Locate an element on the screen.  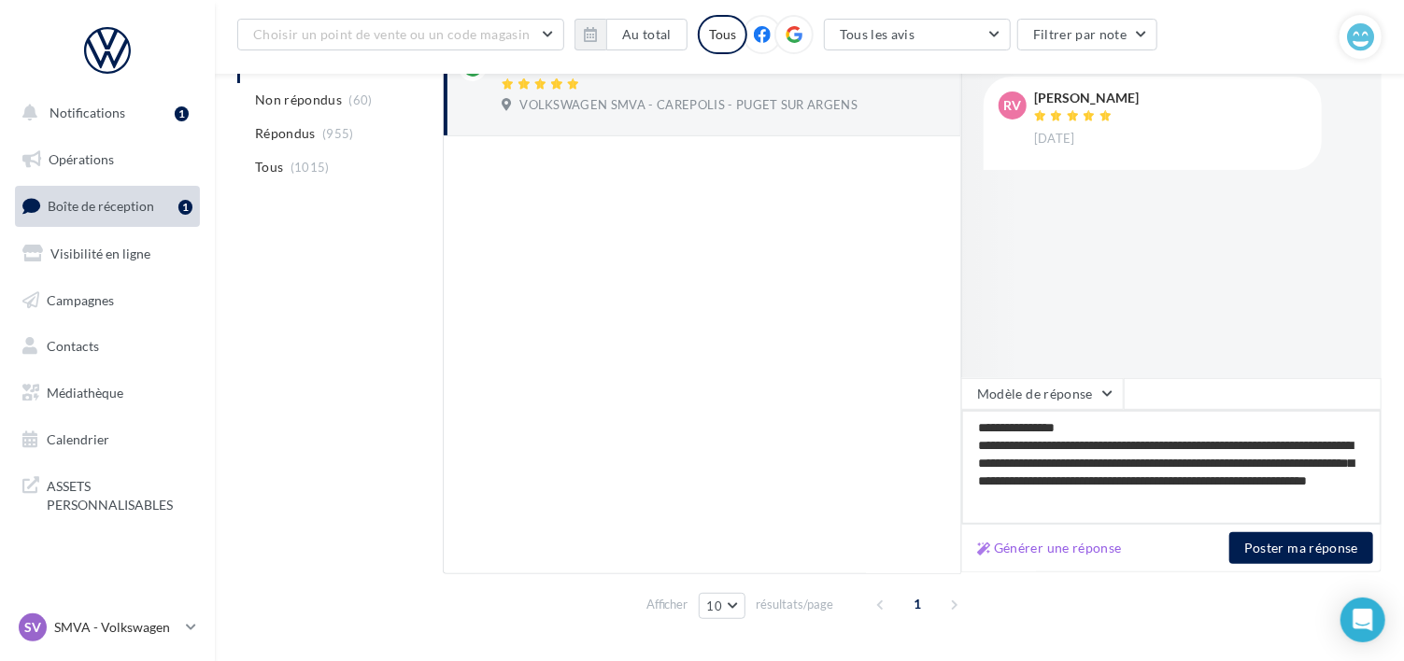
span: 1 is located at coordinates (917, 604).